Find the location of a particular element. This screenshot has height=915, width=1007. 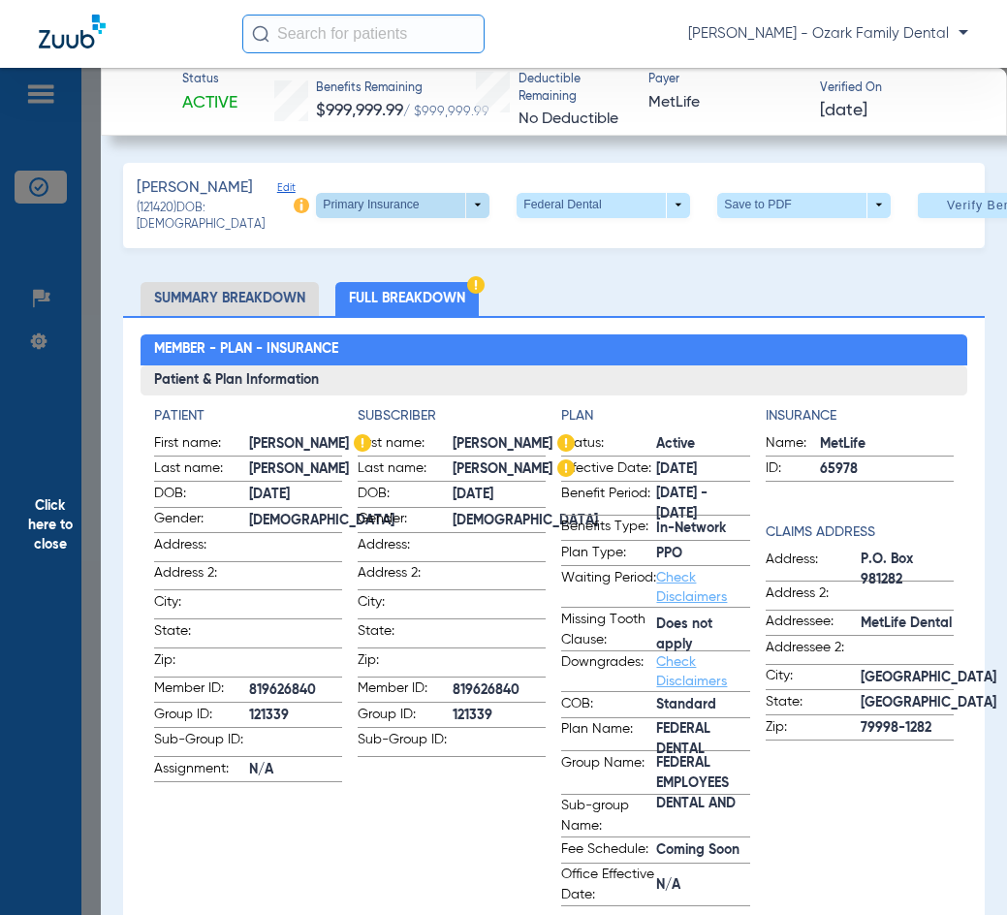

h3: Patient & Plan Information is located at coordinates (553, 381).